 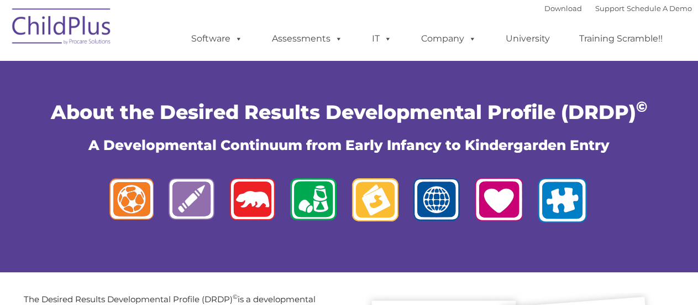 I want to click on a: Support, so click(x=610, y=8).